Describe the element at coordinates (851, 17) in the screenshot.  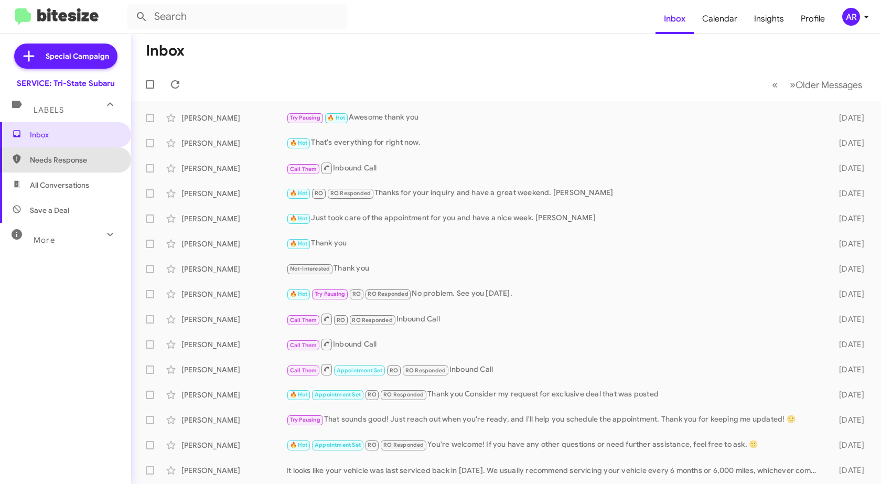
I see `div: AR` at that location.